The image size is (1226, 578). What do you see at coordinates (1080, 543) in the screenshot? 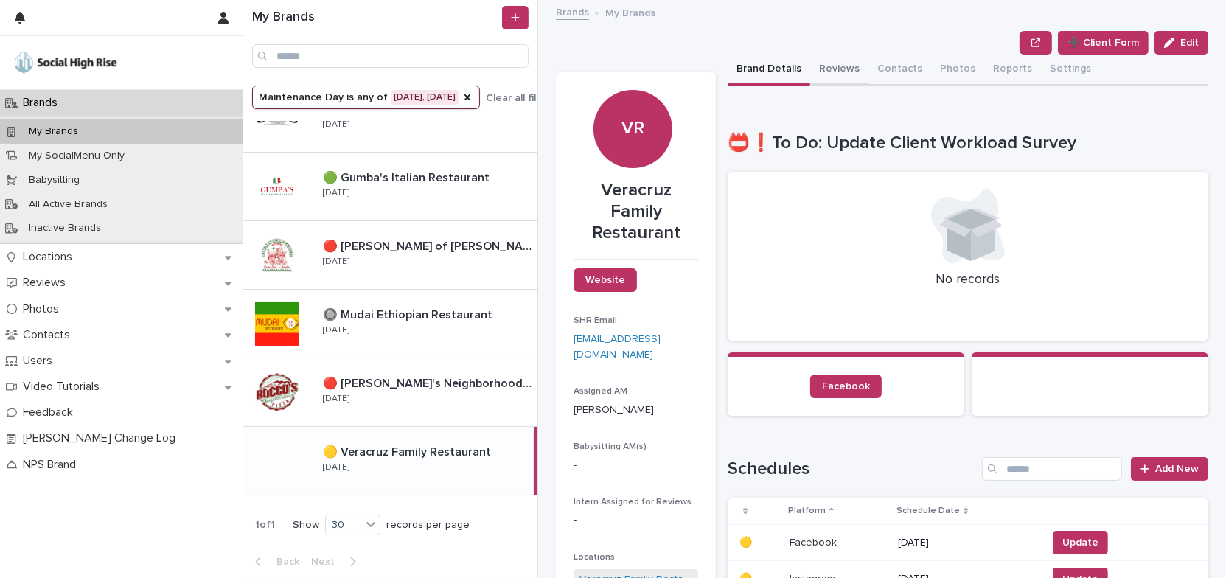
I see `span: Update` at bounding box center [1080, 543].